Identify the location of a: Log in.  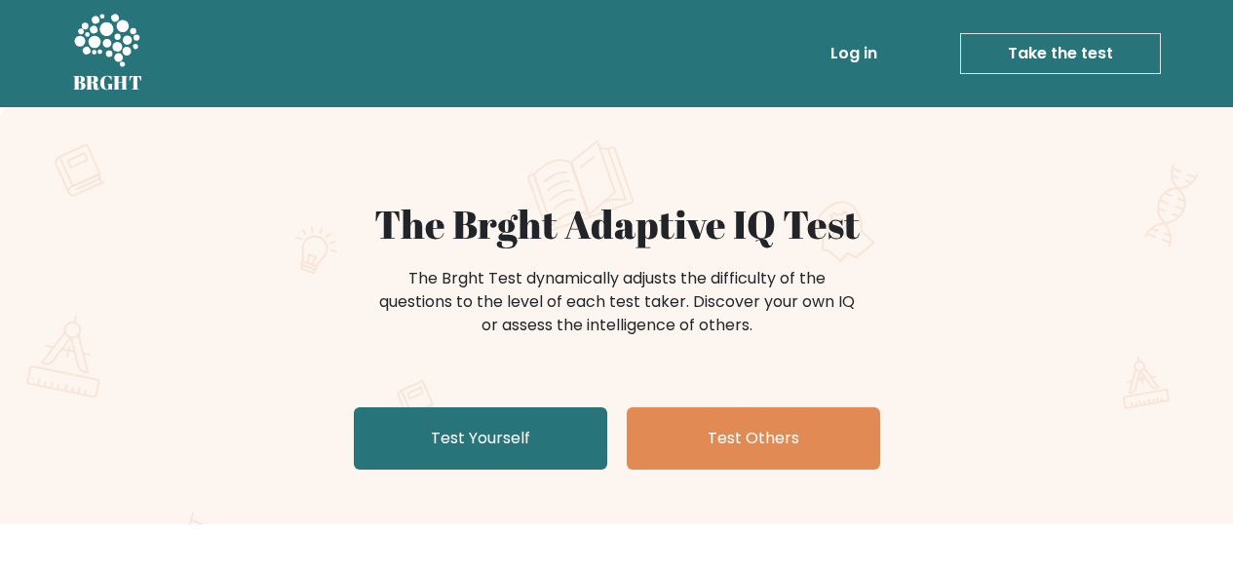
(854, 54).